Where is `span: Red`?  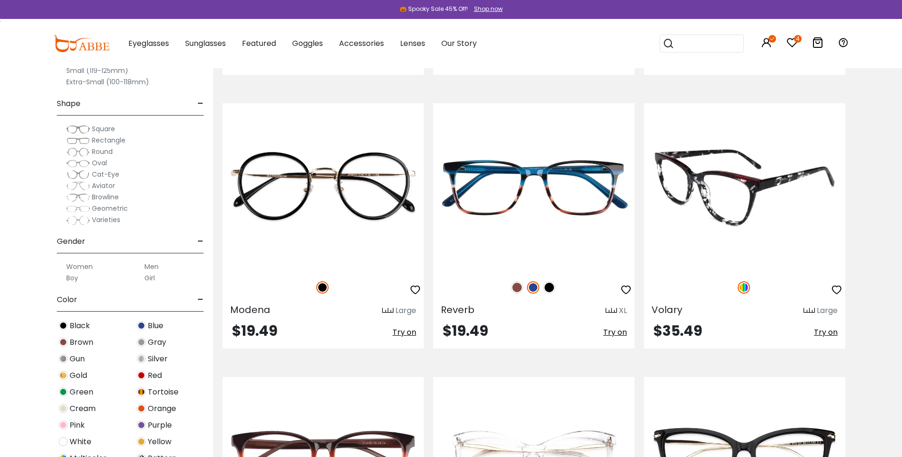 span: Red is located at coordinates (155, 375).